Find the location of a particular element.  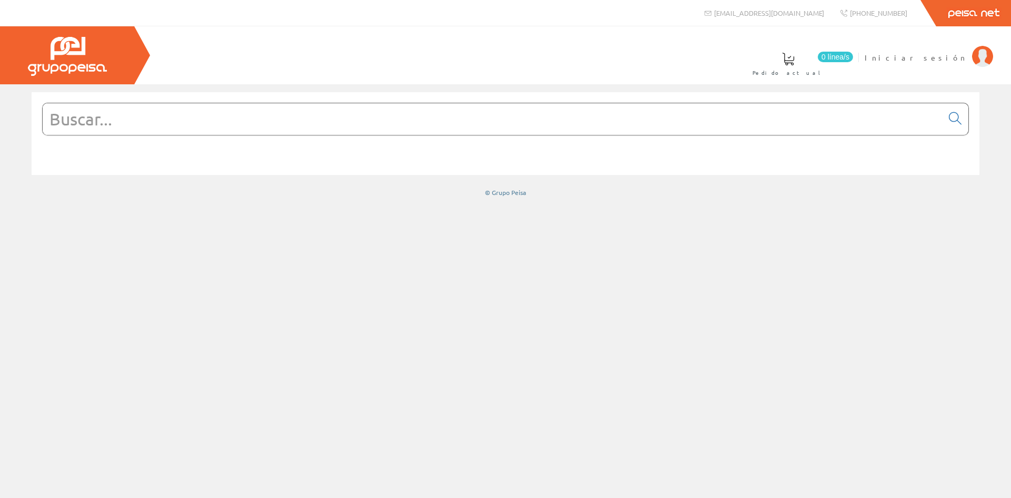

input: Buscar... is located at coordinates (493, 119).